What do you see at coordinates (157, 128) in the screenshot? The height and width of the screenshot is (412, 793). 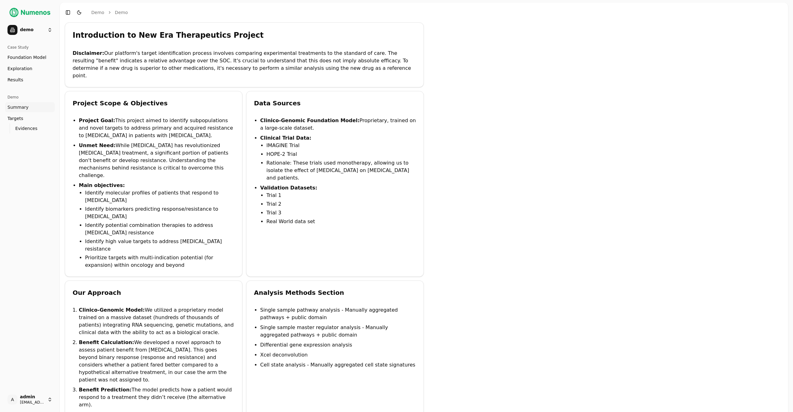 I see `li: This project aimed to identify subpopulations and novel targets to address primary and acquired r...` at bounding box center [157, 128].